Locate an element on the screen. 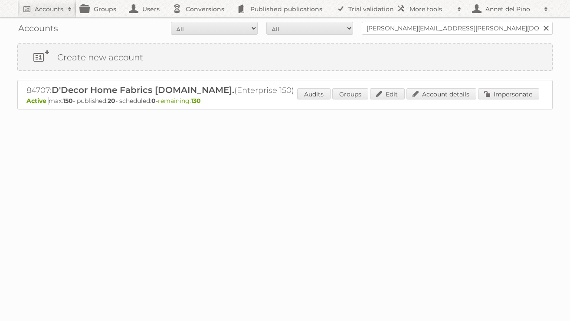 This screenshot has height=321, width=570. strong: 20 is located at coordinates (112, 101).